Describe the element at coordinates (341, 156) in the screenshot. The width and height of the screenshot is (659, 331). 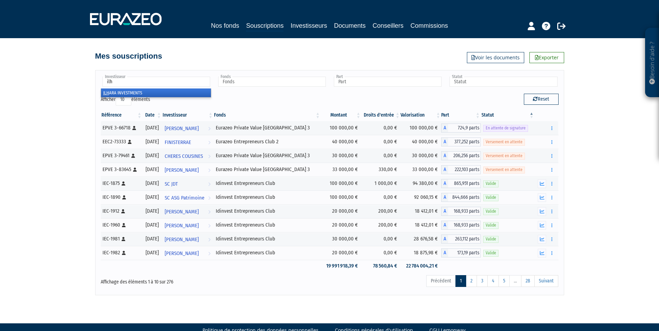
I see `td: 30 000,00 €` at that location.